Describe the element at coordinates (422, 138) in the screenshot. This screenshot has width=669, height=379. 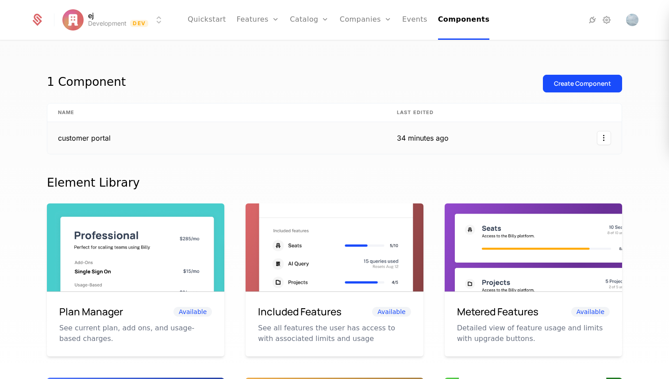
I see `div: 34 minutes ago` at that location.